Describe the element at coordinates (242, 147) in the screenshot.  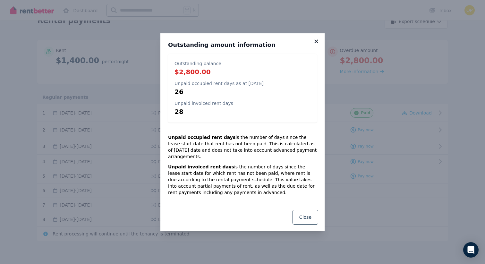
I see `p: is the number of days since the lease start date that rent has not been paid. This is calculated ...` at that location.